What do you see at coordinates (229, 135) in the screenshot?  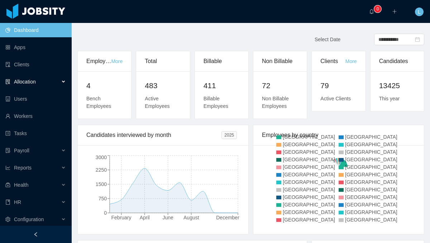 I see `span: 2025` at bounding box center [229, 135].